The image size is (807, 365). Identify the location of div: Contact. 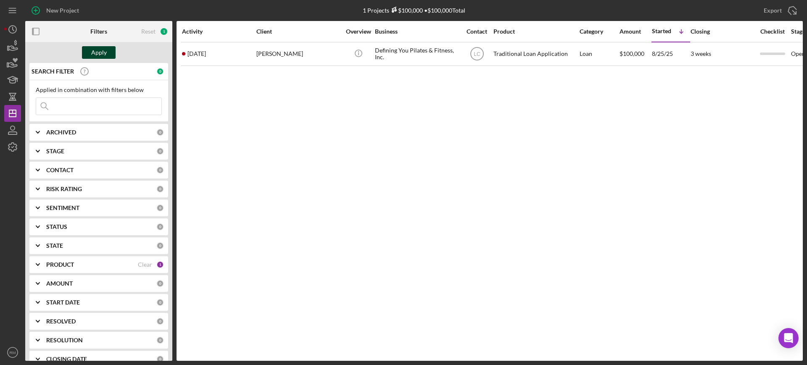
(476, 32).